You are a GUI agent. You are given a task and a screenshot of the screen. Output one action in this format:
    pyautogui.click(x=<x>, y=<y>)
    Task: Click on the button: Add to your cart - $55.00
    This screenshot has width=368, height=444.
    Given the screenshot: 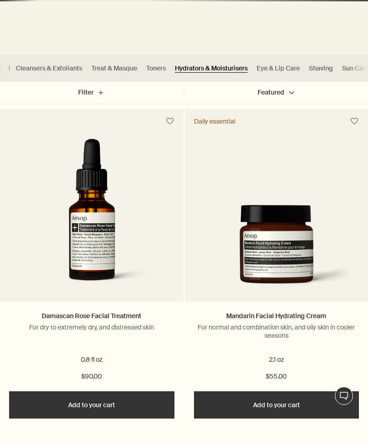 What is the action you would take?
    pyautogui.click(x=277, y=405)
    